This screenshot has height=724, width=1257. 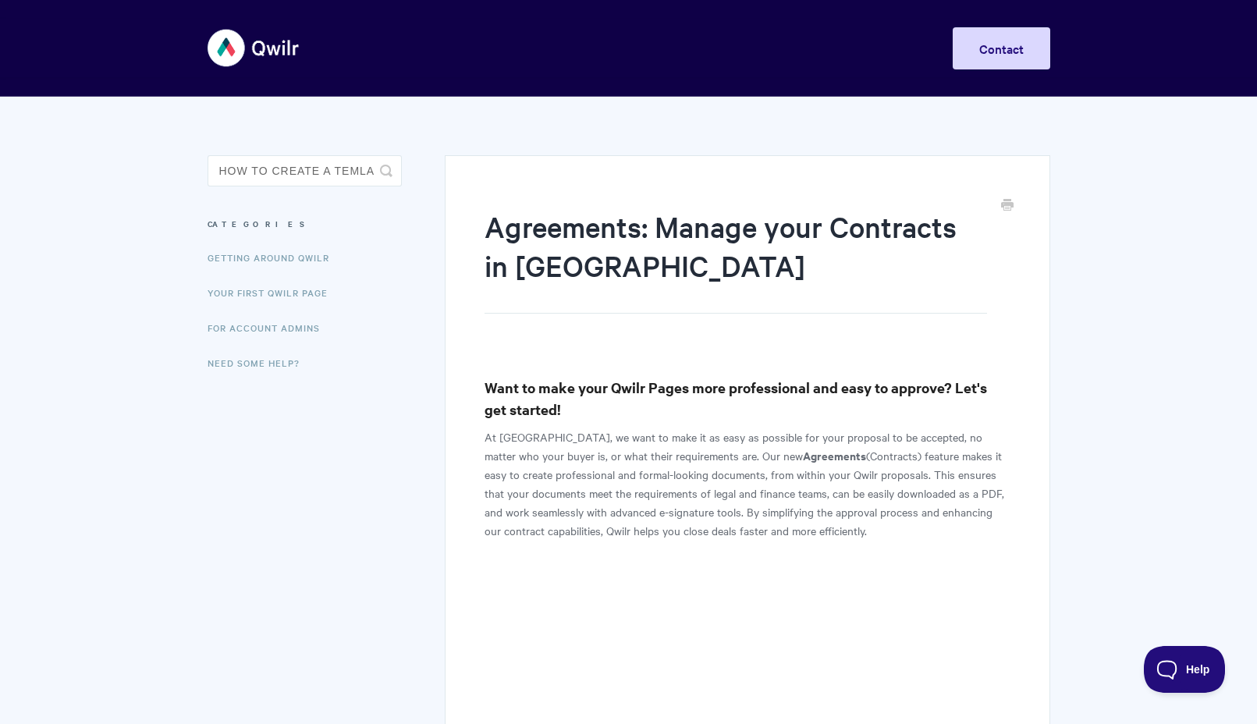 What do you see at coordinates (747, 399) in the screenshot?
I see `h3: Want to make your Qwilr Pages more professional and easy to approve? Let's get started!` at bounding box center [747, 399].